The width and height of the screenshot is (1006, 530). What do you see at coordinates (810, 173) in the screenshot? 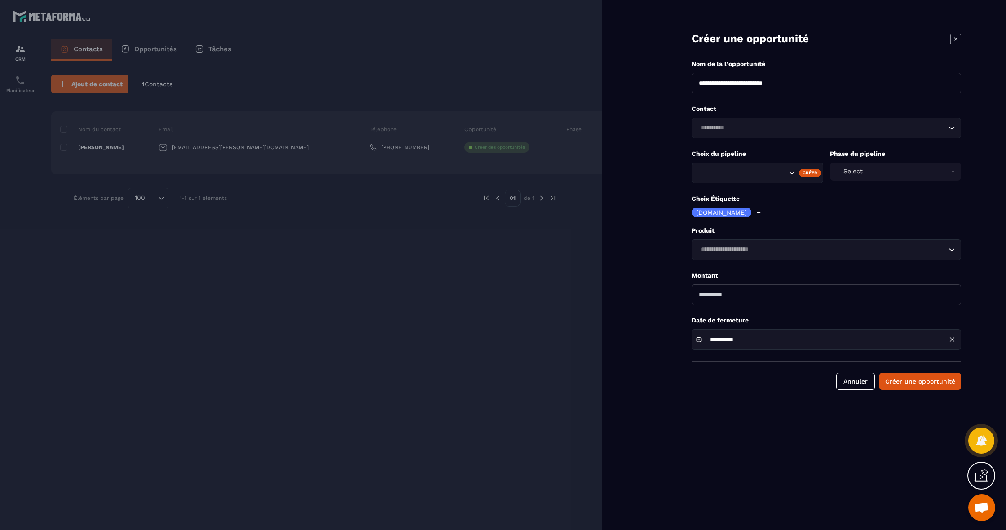
I see `div: Créer` at bounding box center [810, 173].